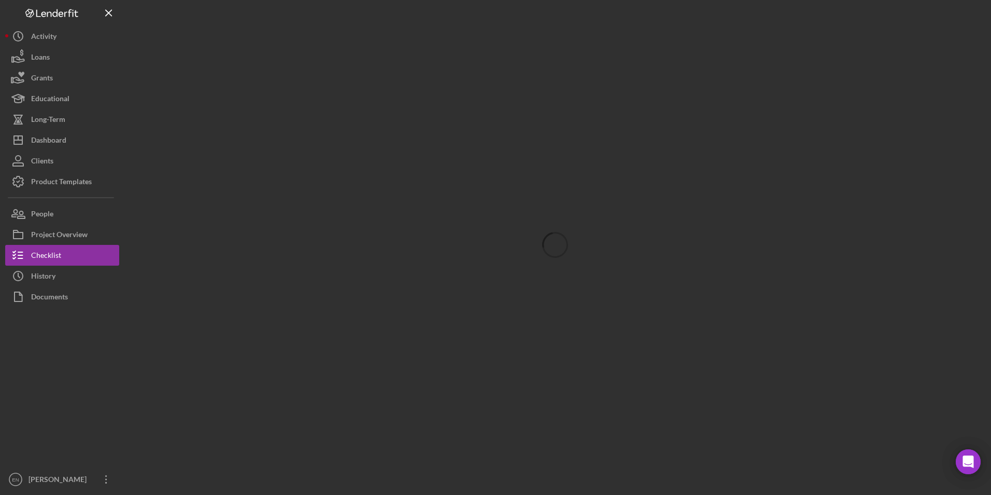 The image size is (991, 495). I want to click on div: Educational, so click(50, 100).